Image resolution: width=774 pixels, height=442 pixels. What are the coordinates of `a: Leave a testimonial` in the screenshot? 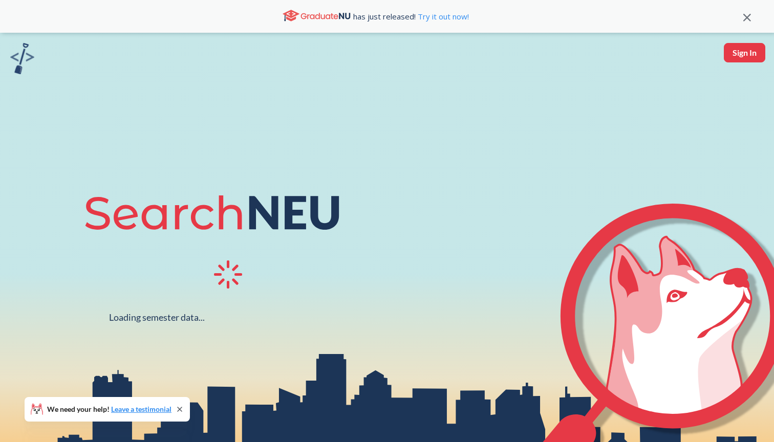 It's located at (141, 409).